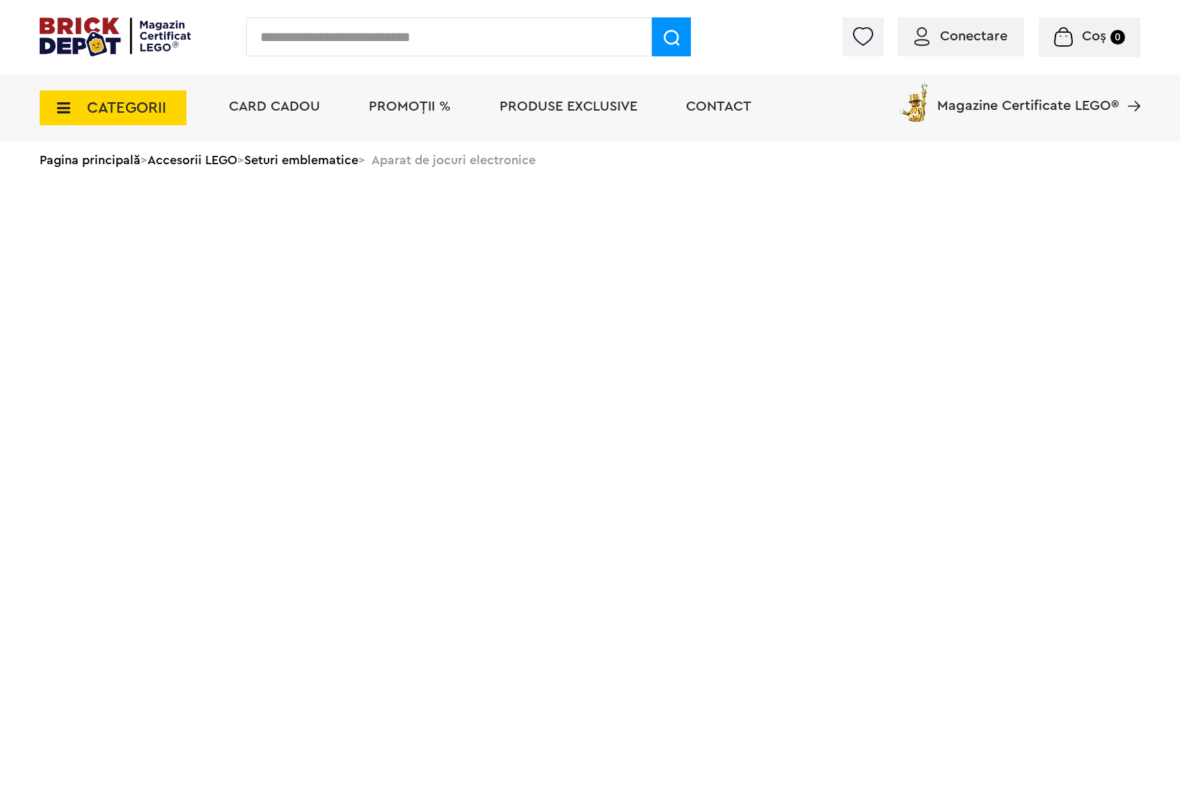  Describe the element at coordinates (590, 160) in the screenshot. I see `div: > > > Aparat de jocuri electronice` at that location.